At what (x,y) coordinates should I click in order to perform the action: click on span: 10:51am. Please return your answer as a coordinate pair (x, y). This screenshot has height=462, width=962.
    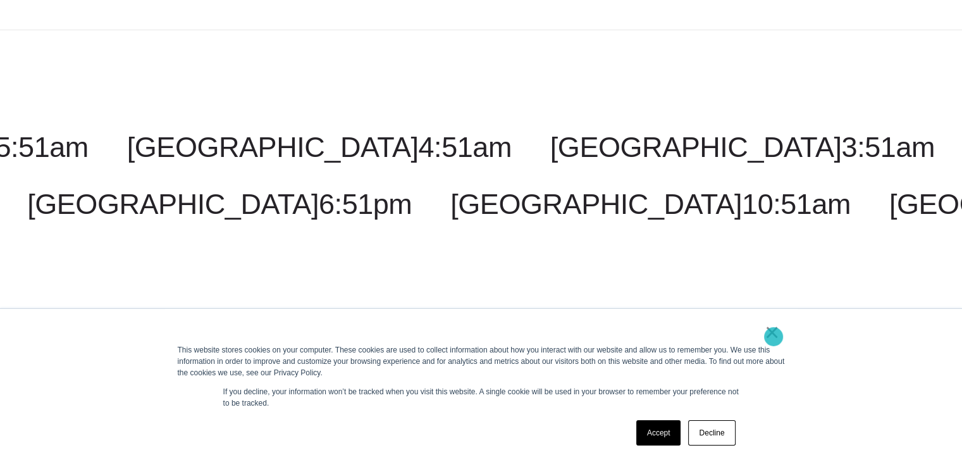
    Looking at the image, I should click on (797, 204).